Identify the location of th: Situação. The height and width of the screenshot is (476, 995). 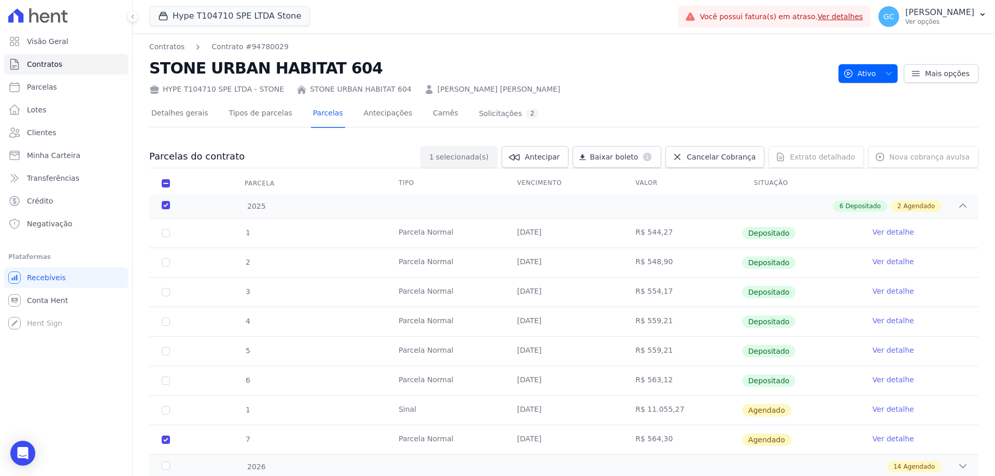
(801, 184).